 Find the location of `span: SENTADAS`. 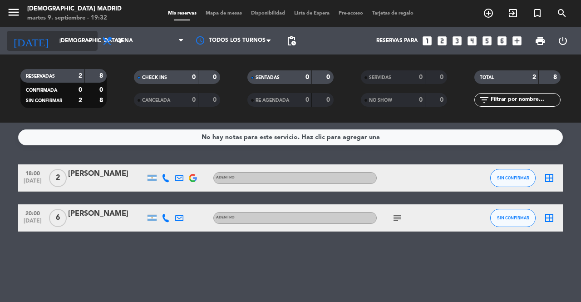

span: SENTADAS is located at coordinates (267, 78).